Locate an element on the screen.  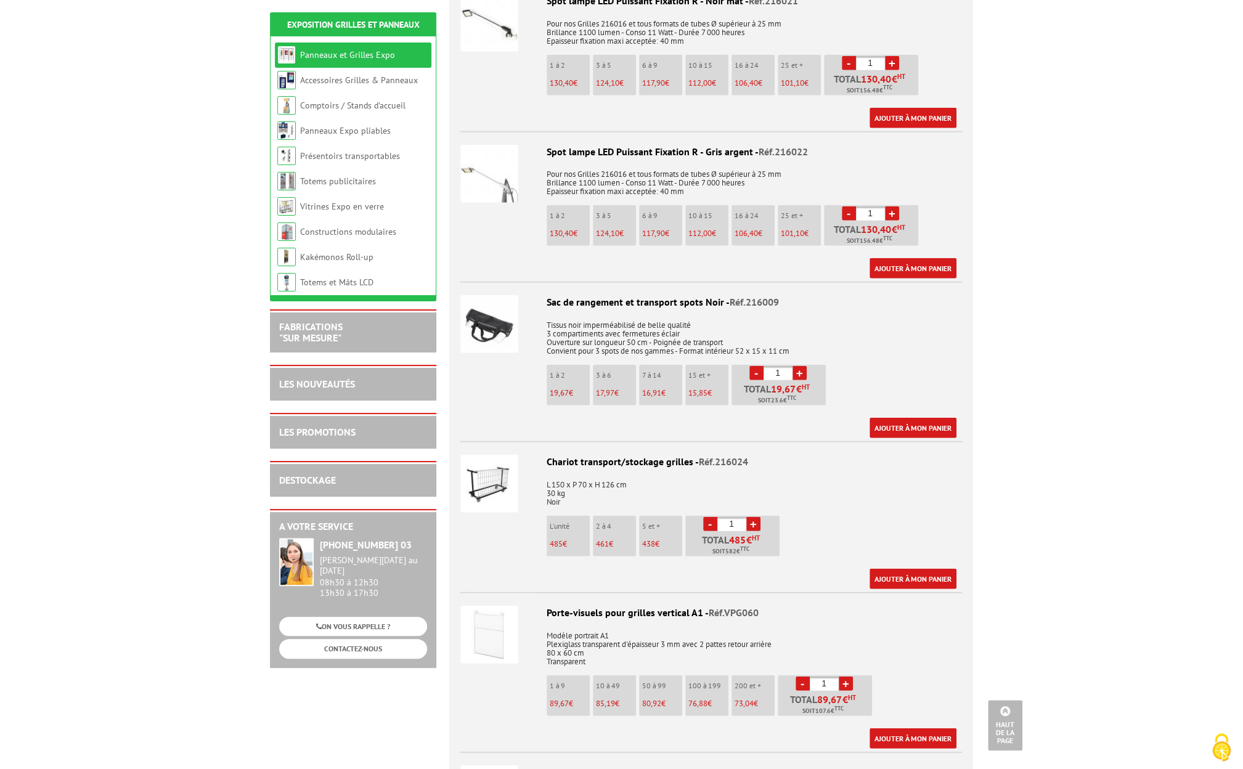
img: Cookies (fenêtre modale) is located at coordinates (1222, 748).